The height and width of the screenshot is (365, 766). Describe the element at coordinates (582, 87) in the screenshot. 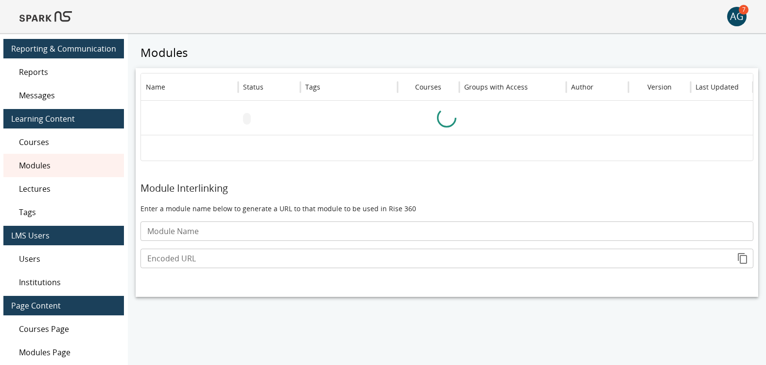

I see `div: Author` at that location.